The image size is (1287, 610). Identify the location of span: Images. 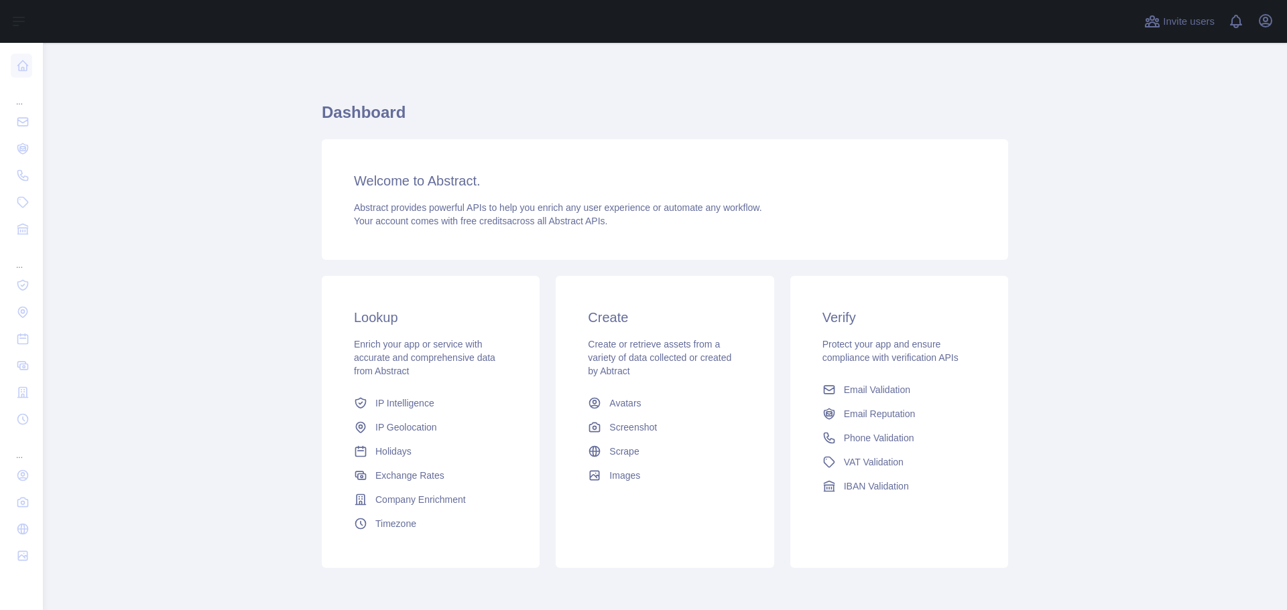
(624, 476).